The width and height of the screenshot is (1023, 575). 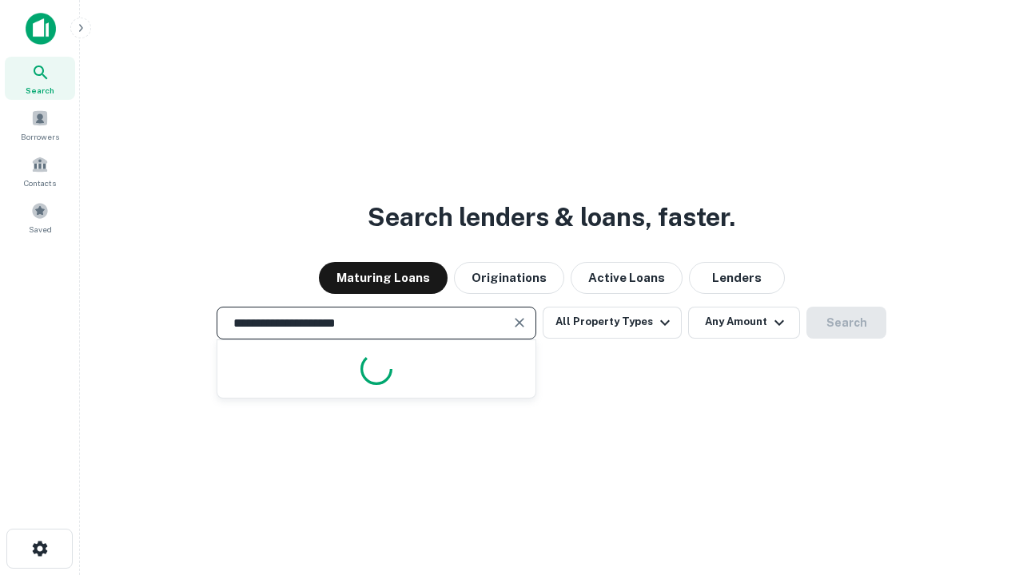 What do you see at coordinates (40, 78) in the screenshot?
I see `a: Search` at bounding box center [40, 78].